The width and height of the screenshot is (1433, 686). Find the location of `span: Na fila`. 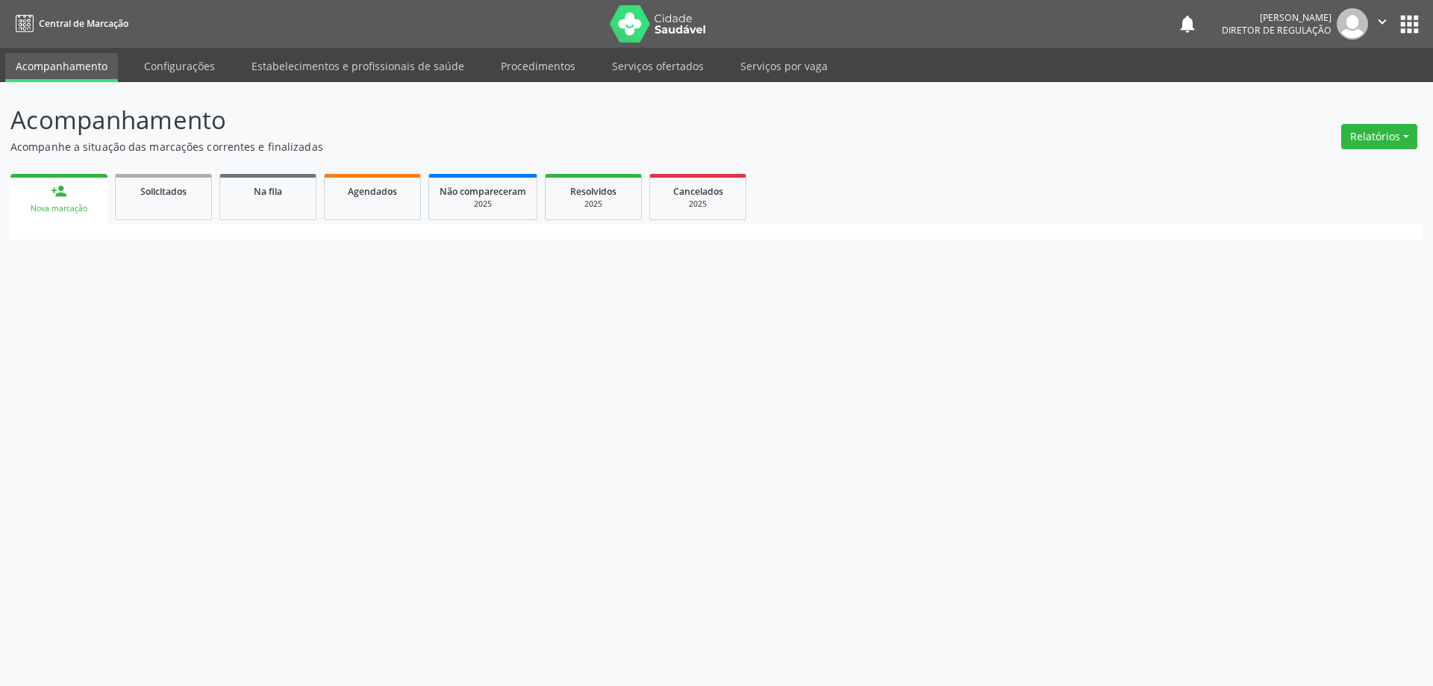

span: Na fila is located at coordinates (268, 191).